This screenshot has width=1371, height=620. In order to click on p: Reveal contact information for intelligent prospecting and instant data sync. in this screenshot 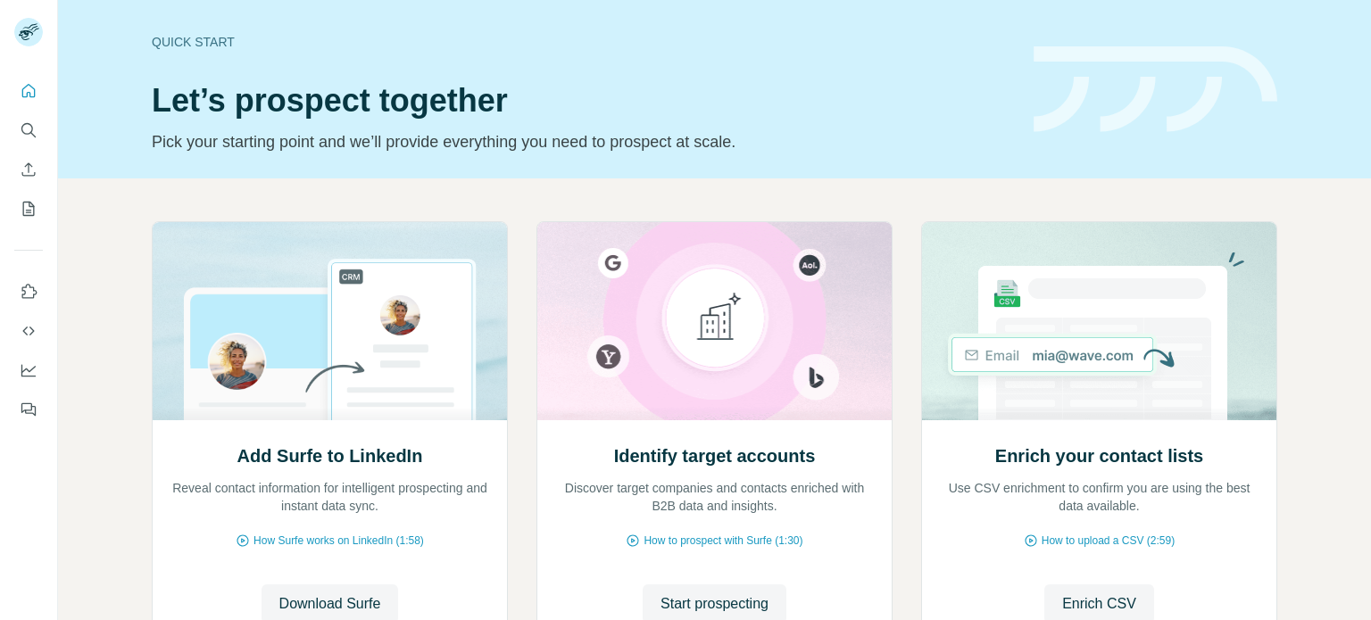, I will do `click(329, 497)`.